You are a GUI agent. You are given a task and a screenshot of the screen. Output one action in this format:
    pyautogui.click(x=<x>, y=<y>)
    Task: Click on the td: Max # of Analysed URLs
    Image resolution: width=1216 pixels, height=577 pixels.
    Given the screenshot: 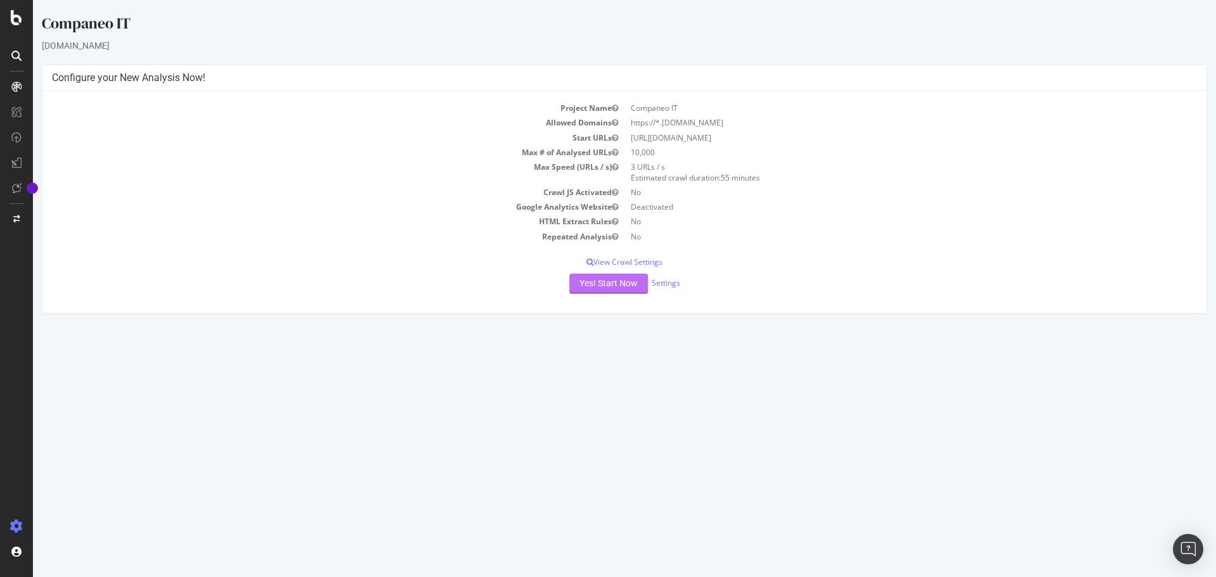 What is the action you would take?
    pyautogui.click(x=305, y=152)
    